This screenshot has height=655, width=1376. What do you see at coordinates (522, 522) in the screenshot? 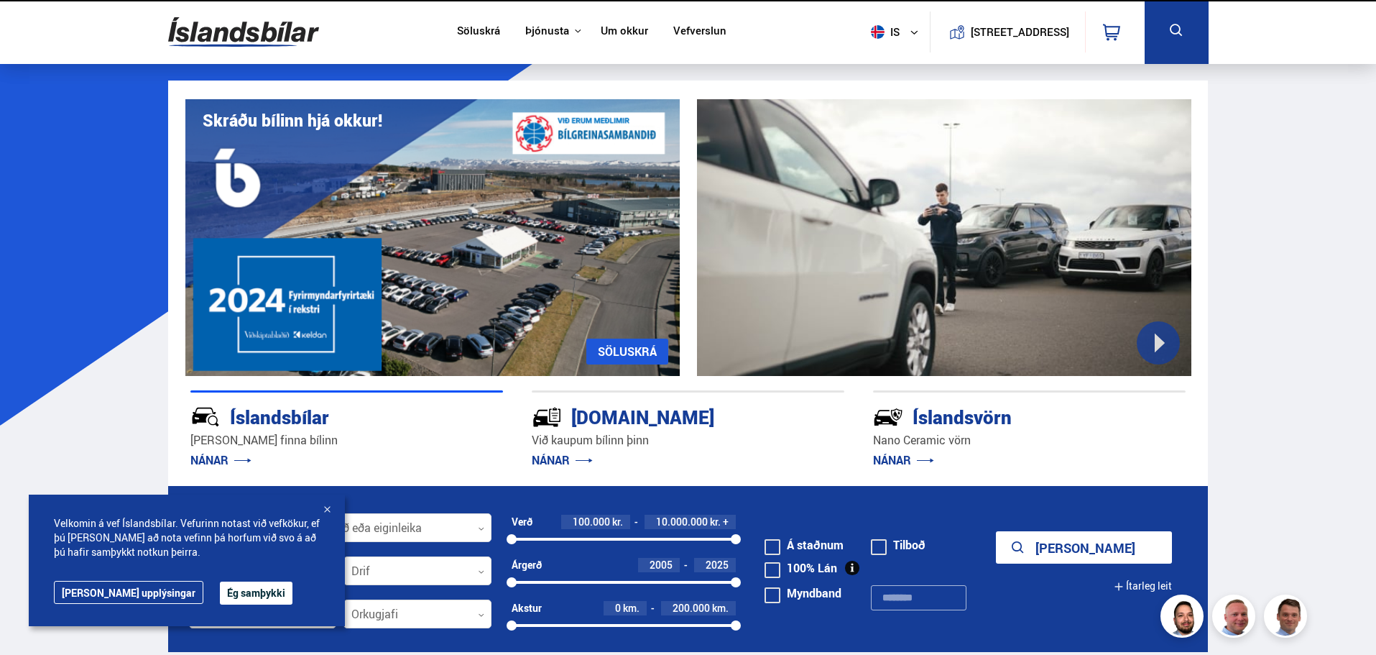
I see `div: Verð` at bounding box center [522, 522].